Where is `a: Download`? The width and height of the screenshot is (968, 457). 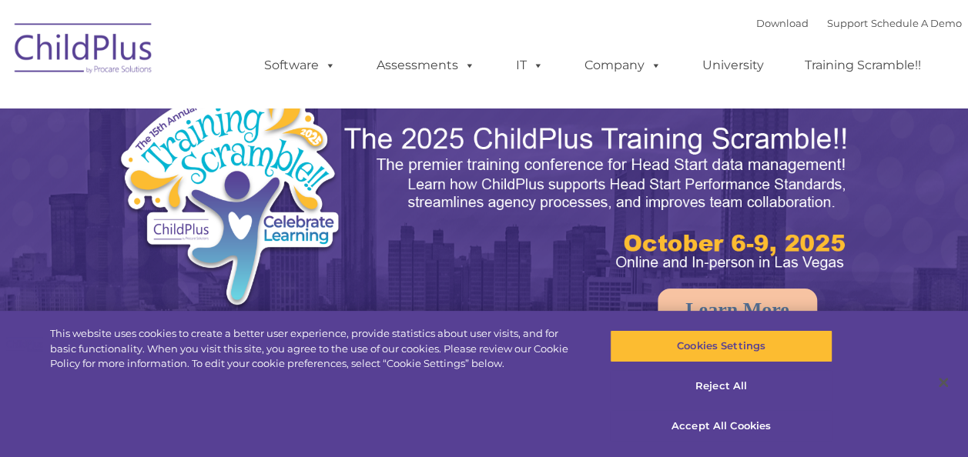
a: Download is located at coordinates (782, 23).